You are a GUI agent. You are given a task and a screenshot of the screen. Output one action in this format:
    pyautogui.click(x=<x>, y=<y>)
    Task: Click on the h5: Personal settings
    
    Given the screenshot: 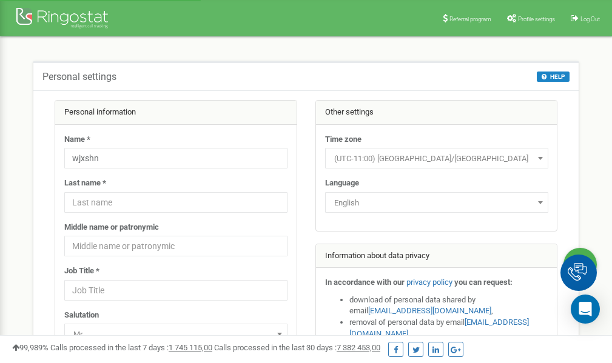 What is the action you would take?
    pyautogui.click(x=79, y=77)
    